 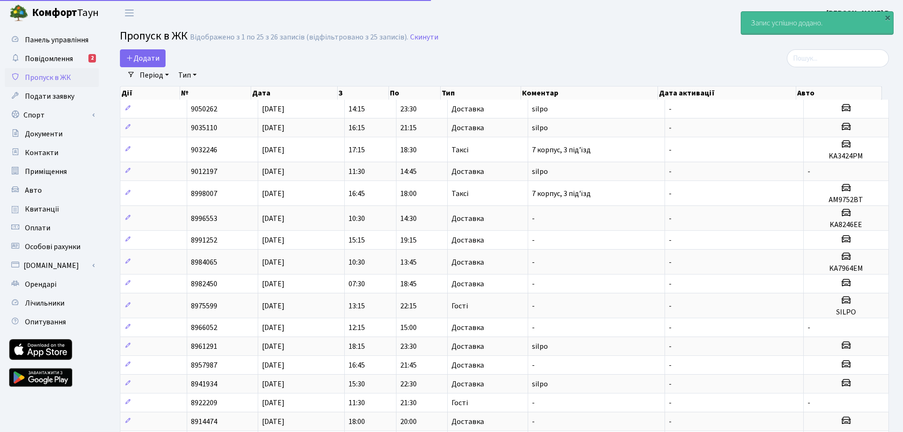 I want to click on span: Приміщення, so click(x=46, y=172).